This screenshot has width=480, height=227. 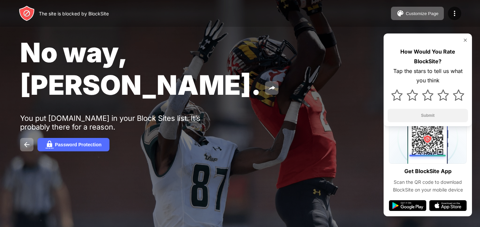 What do you see at coordinates (418, 13) in the screenshot?
I see `button: Customize Page` at bounding box center [418, 13].